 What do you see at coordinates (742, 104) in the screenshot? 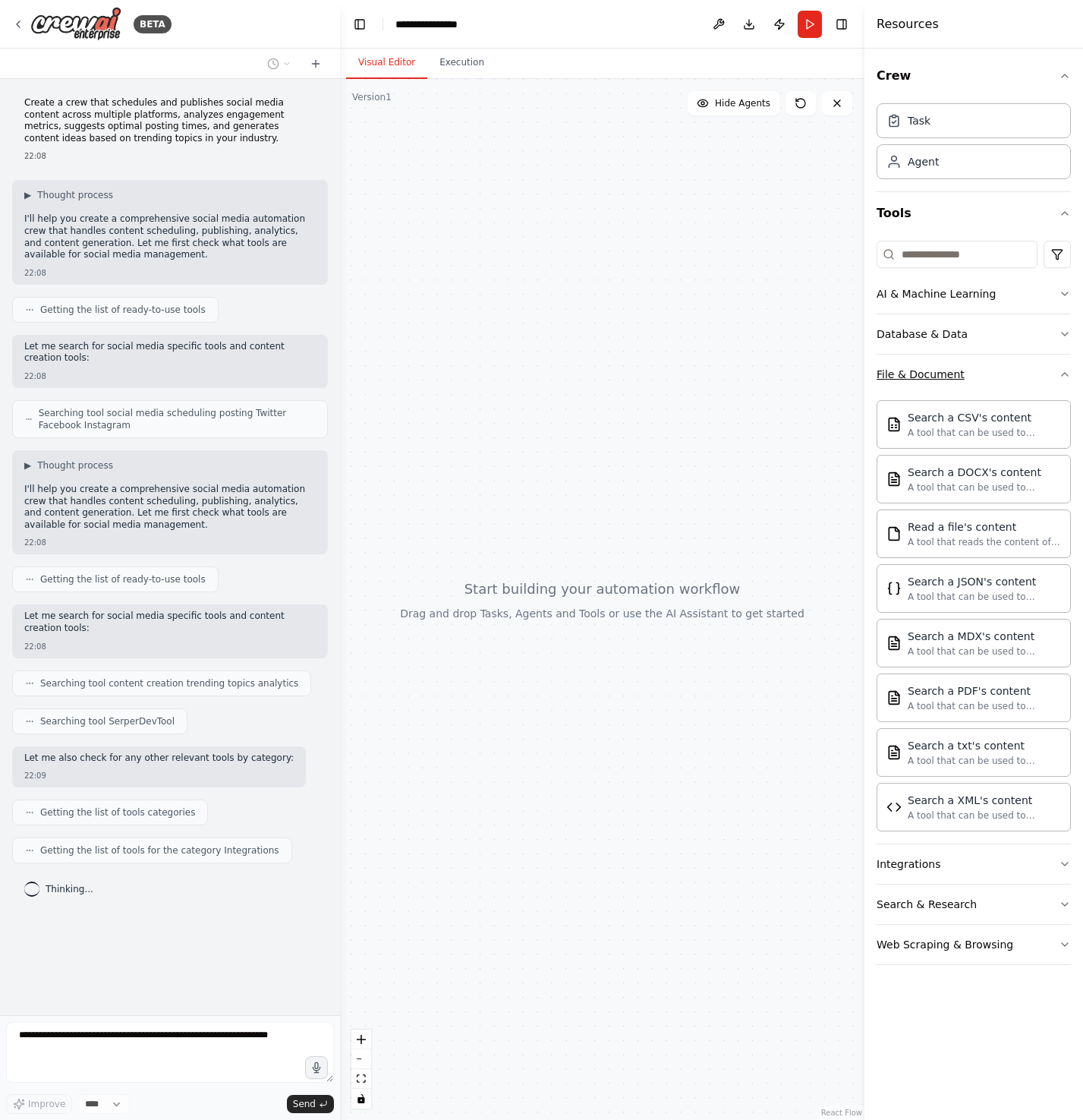
I see `span: Hide Agents` at bounding box center [742, 104].